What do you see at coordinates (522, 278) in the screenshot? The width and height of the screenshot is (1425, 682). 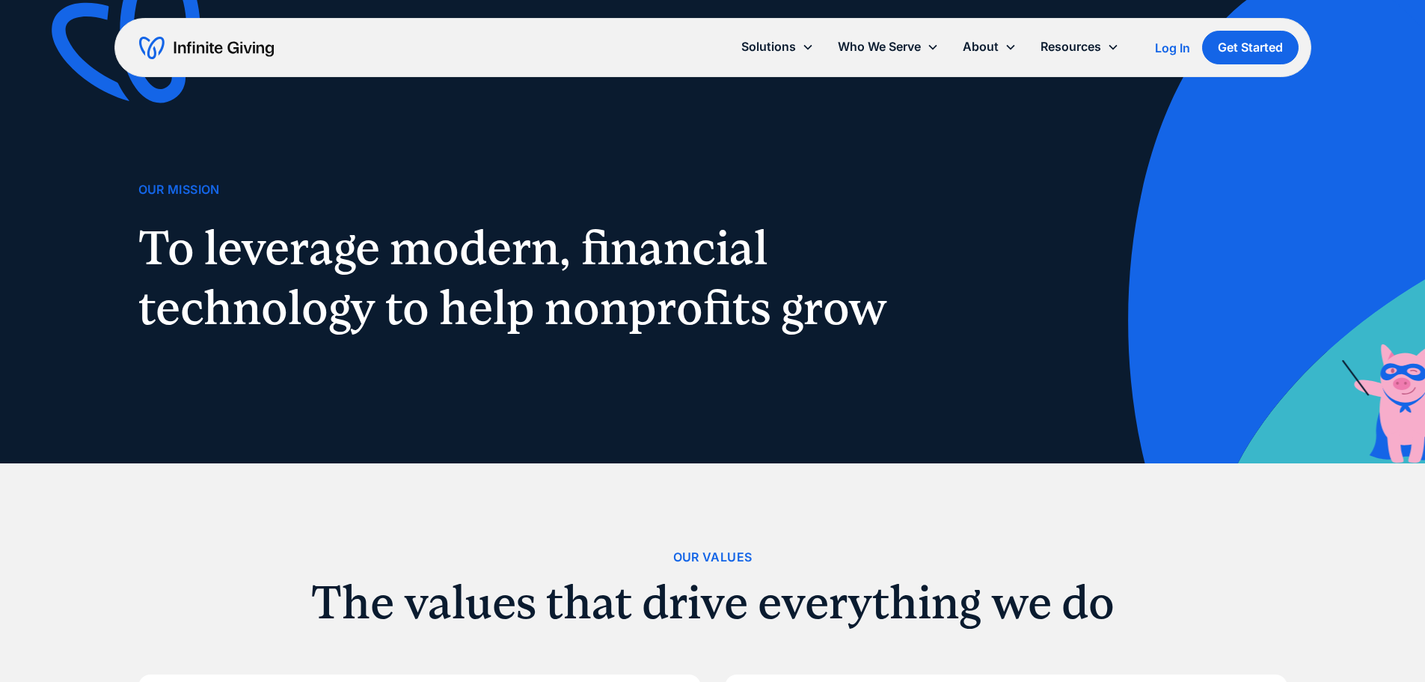 I see `h1: To leverage modern, financial technology to help nonprofits grow` at bounding box center [522, 278].